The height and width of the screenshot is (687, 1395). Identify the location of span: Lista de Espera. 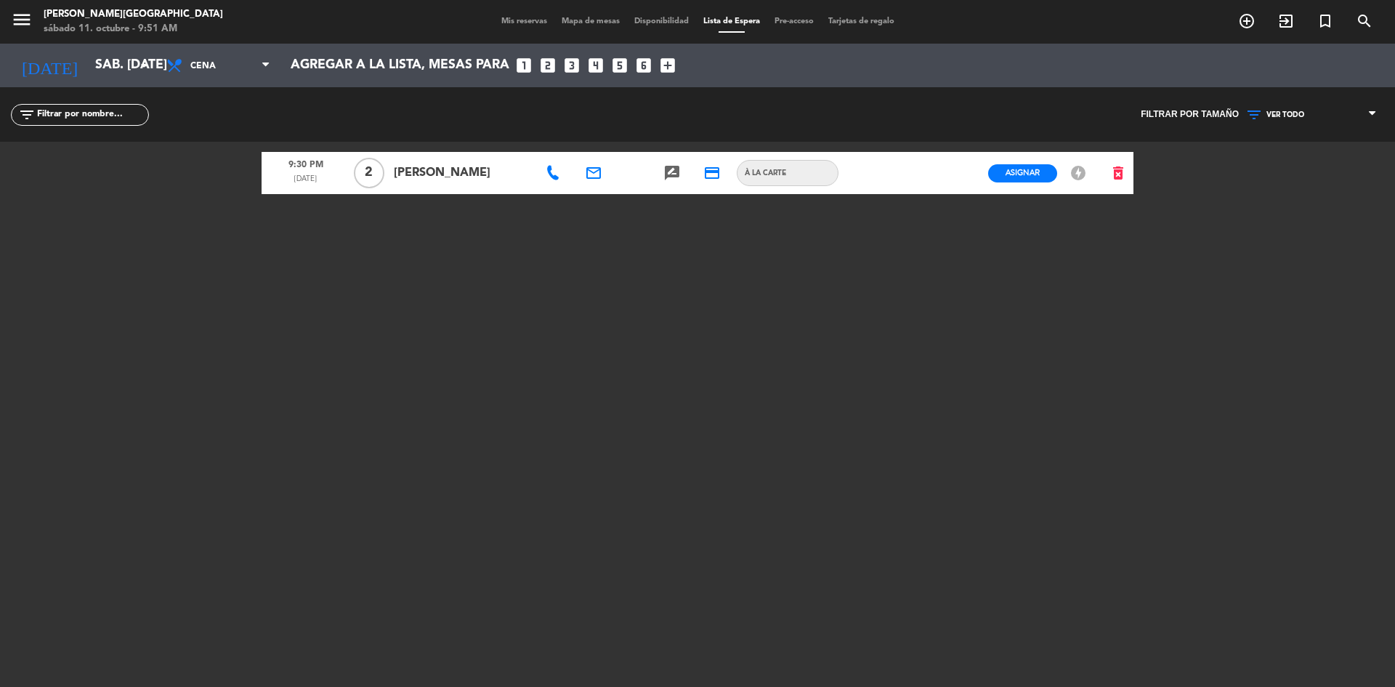
(732, 21).